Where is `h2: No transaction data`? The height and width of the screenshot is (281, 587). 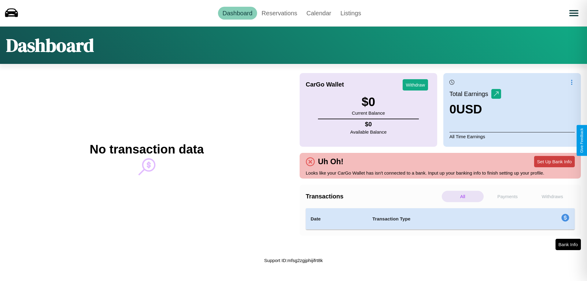
h2: No transaction data is located at coordinates (146, 149).